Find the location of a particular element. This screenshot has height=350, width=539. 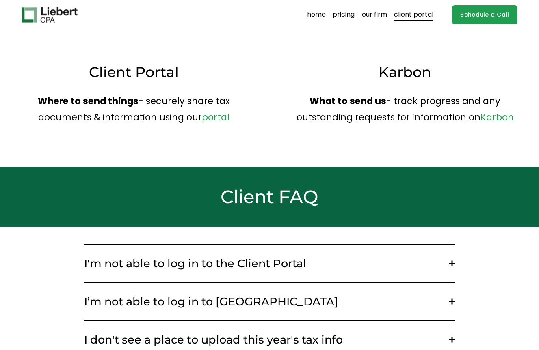

strong: What to send us is located at coordinates (348, 101).